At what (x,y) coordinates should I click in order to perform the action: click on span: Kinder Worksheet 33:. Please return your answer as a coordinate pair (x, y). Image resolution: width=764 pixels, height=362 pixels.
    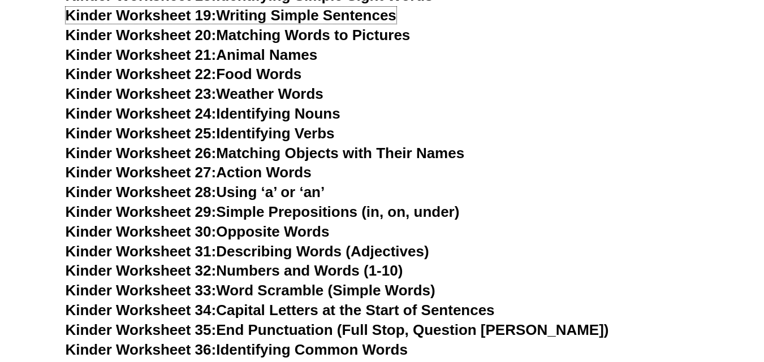
    Looking at the image, I should click on (141, 291).